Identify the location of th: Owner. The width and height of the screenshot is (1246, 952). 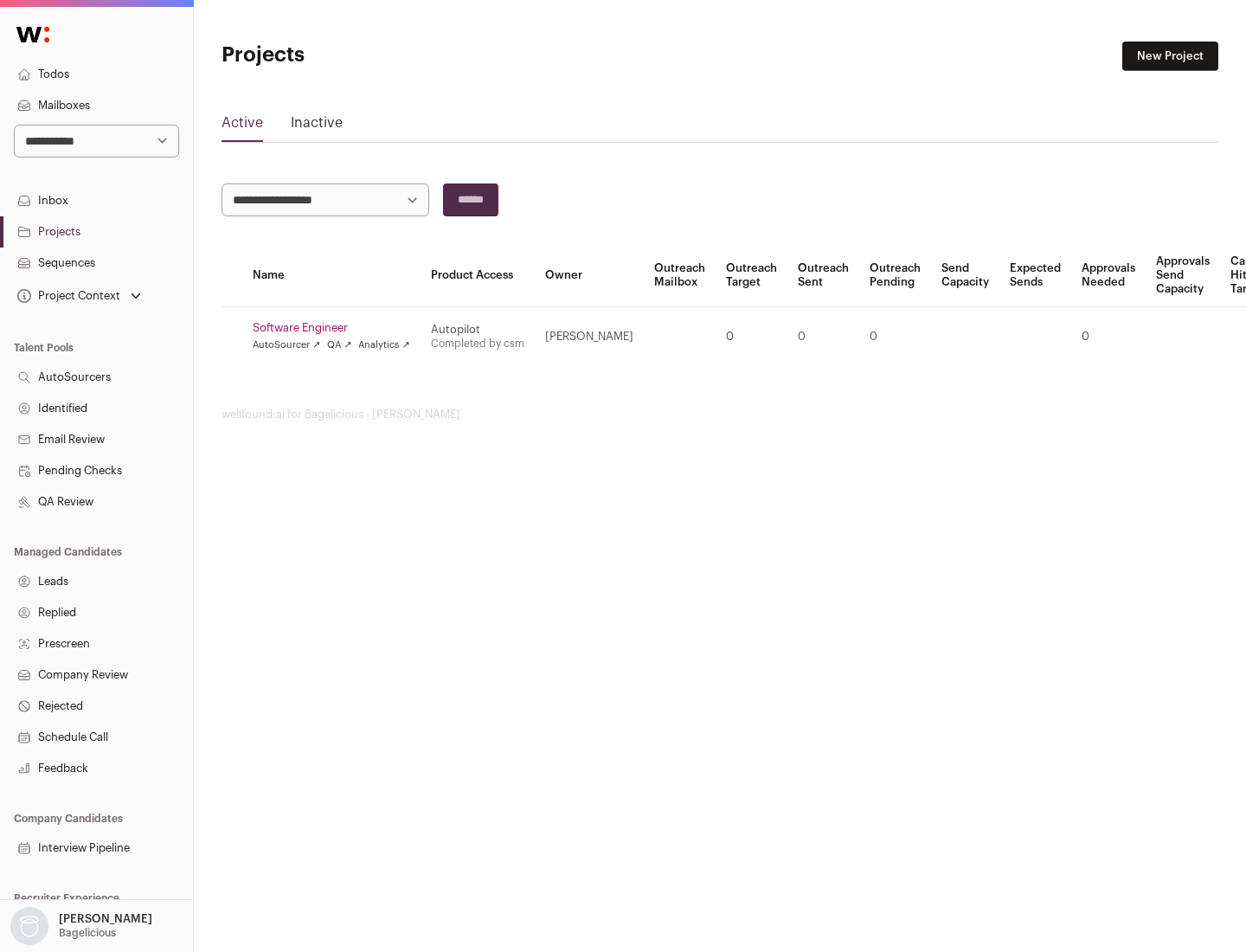
(589, 275).